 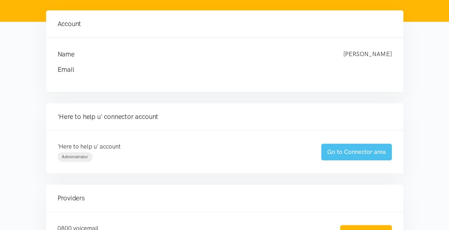 What do you see at coordinates (217, 70) in the screenshot?
I see `h4: Email` at bounding box center [217, 70].